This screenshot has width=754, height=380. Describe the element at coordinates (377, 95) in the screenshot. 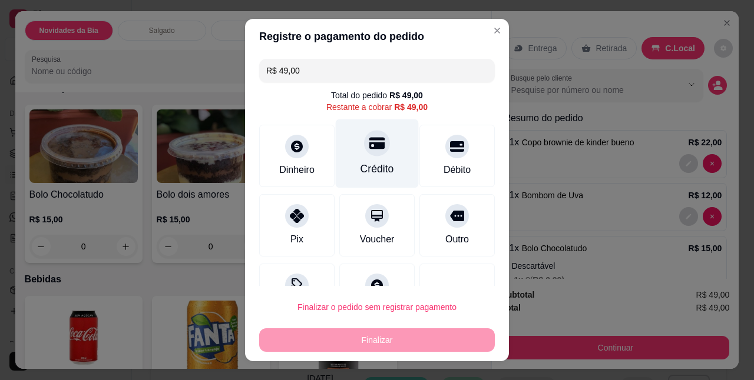

I see `div: Total do pedido` at that location.